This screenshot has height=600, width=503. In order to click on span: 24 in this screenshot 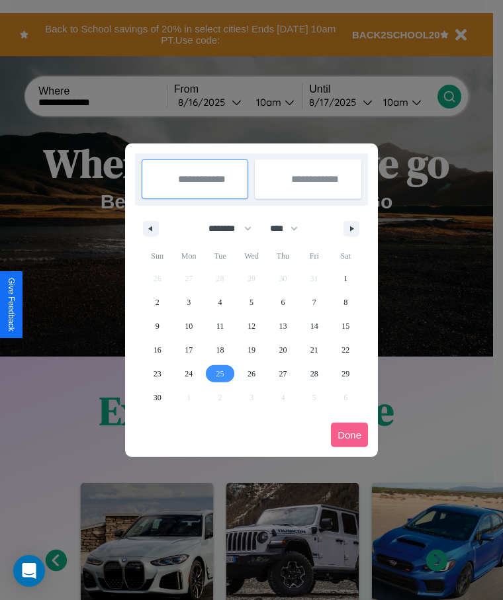, I will do `click(189, 374)`.